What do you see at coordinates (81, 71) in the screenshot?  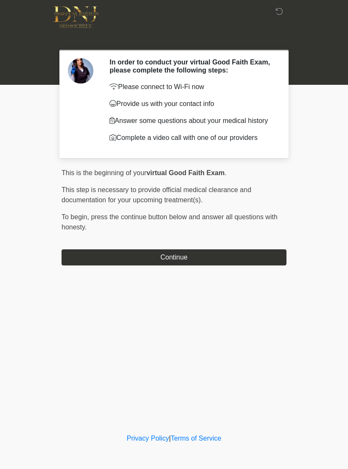 I see `img: Agent Avatar` at bounding box center [81, 71].